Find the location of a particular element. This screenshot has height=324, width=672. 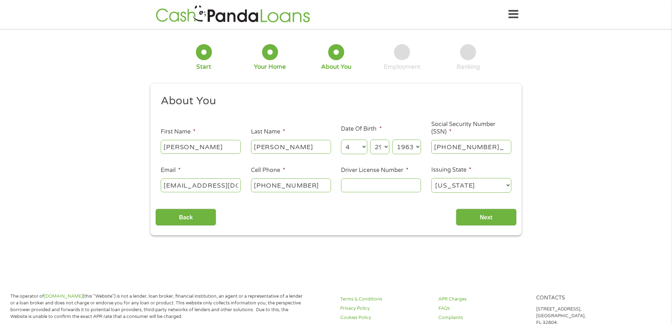

a: Cookies Policy is located at coordinates (385, 317).